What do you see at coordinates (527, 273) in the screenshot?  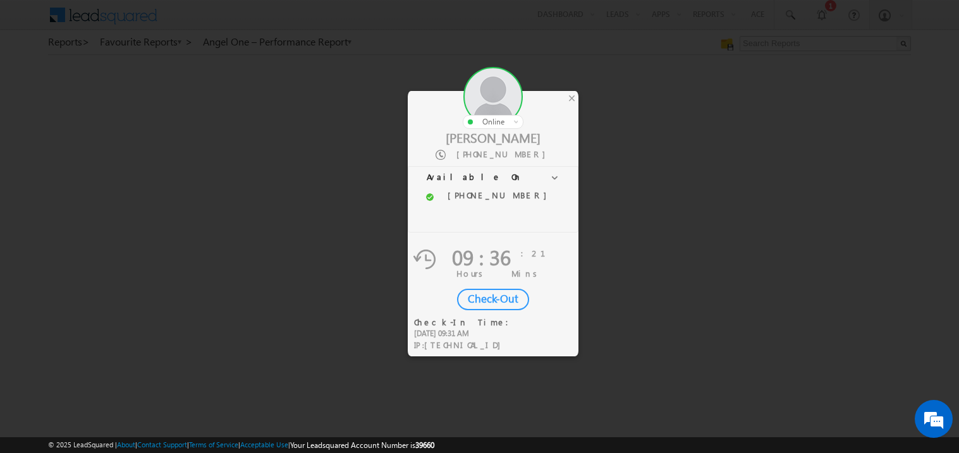 I see `span: Mins` at bounding box center [527, 273].